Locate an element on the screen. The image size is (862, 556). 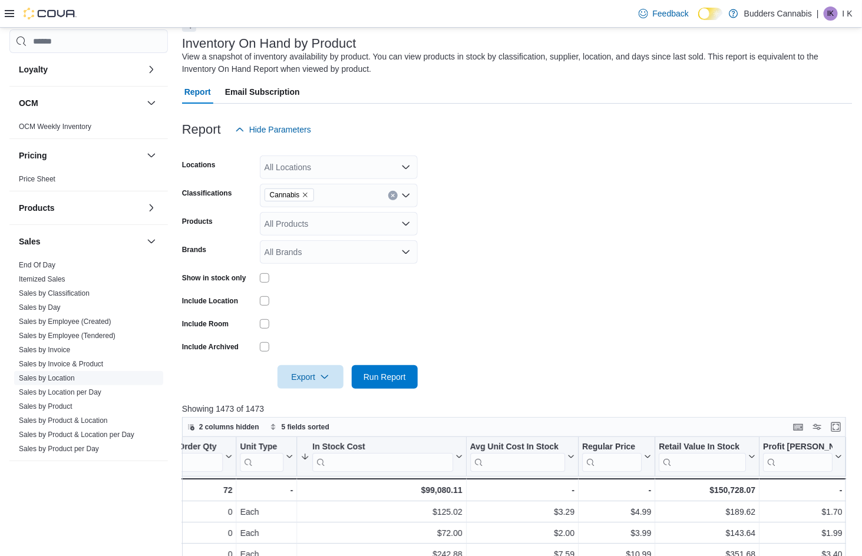
span: Run Report is located at coordinates (385, 377).